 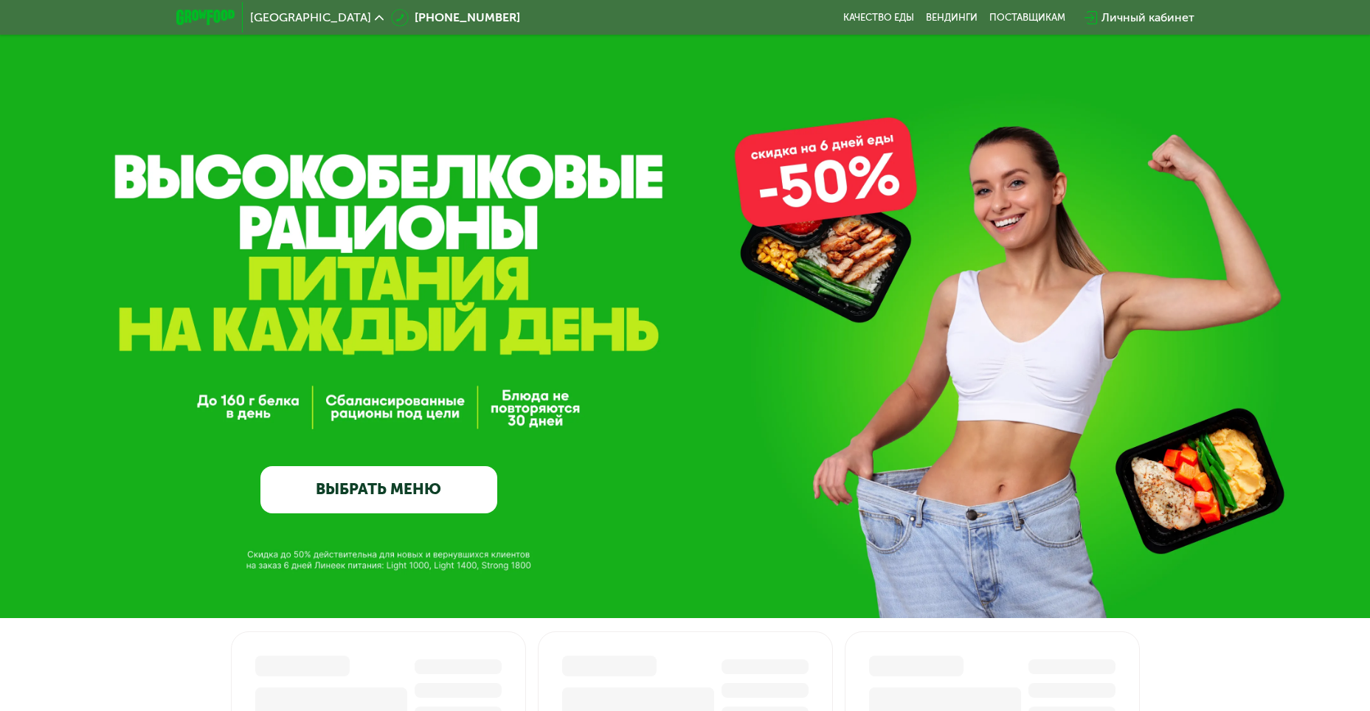 I want to click on div: поставщикам, so click(x=1027, y=18).